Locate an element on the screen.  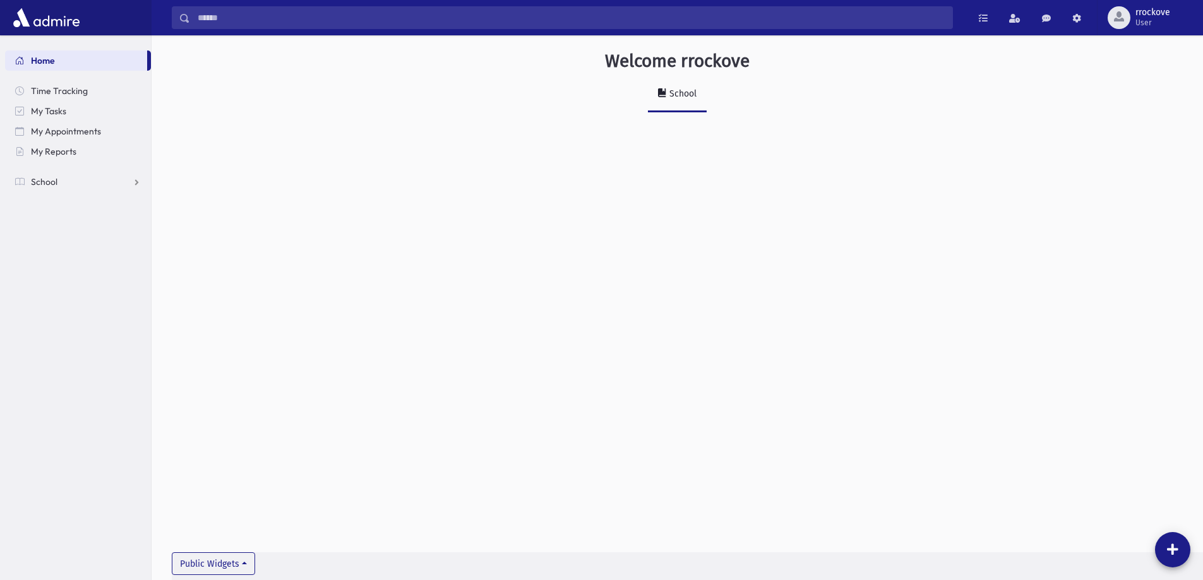
a: My Appointments is located at coordinates (78, 131).